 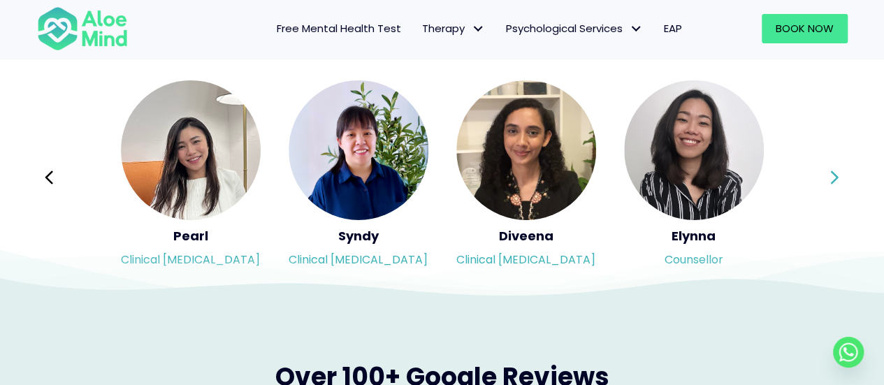 I want to click on img: <h5>Elynna</h5><p>Counsellor</p>, so click(x=694, y=150).